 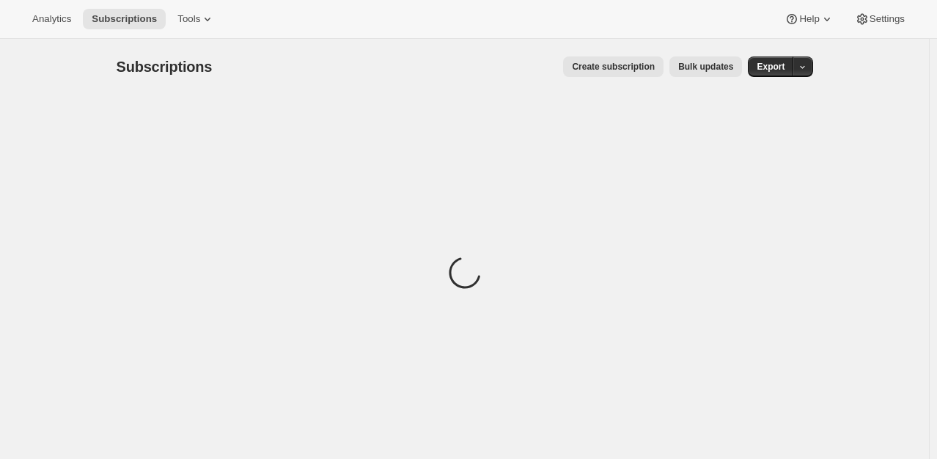 What do you see at coordinates (771, 67) in the screenshot?
I see `button: Export` at bounding box center [771, 67].